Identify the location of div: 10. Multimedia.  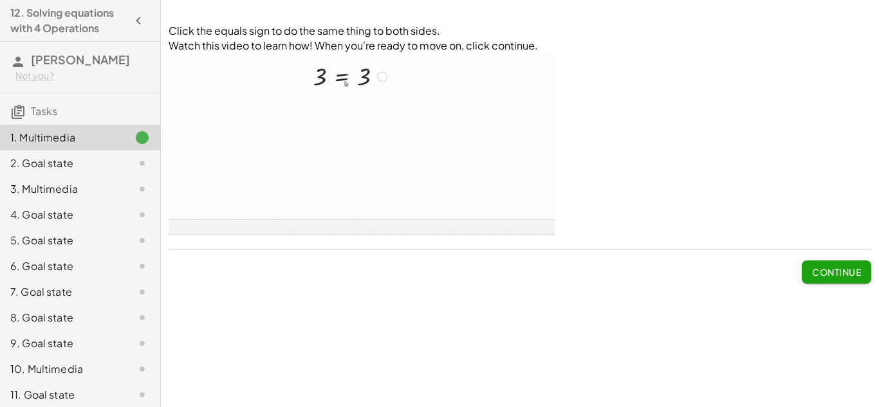
(62, 369).